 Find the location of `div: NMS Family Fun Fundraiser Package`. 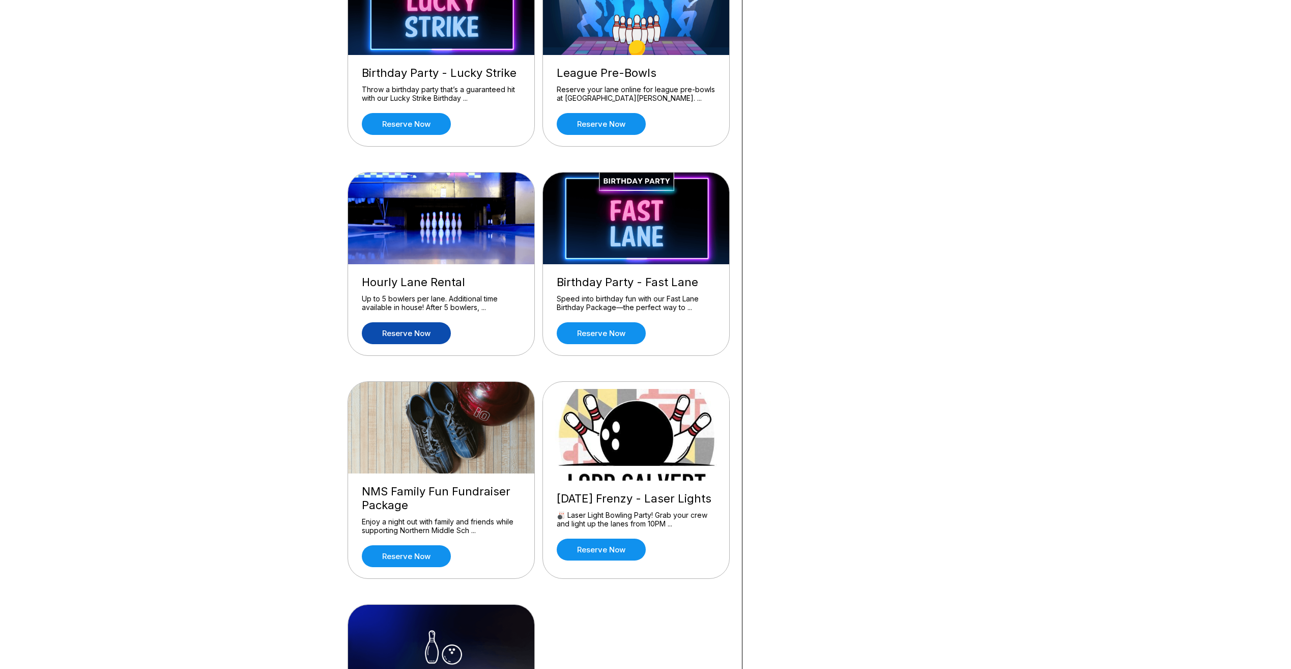

div: NMS Family Fun Fundraiser Package is located at coordinates (441, 498).